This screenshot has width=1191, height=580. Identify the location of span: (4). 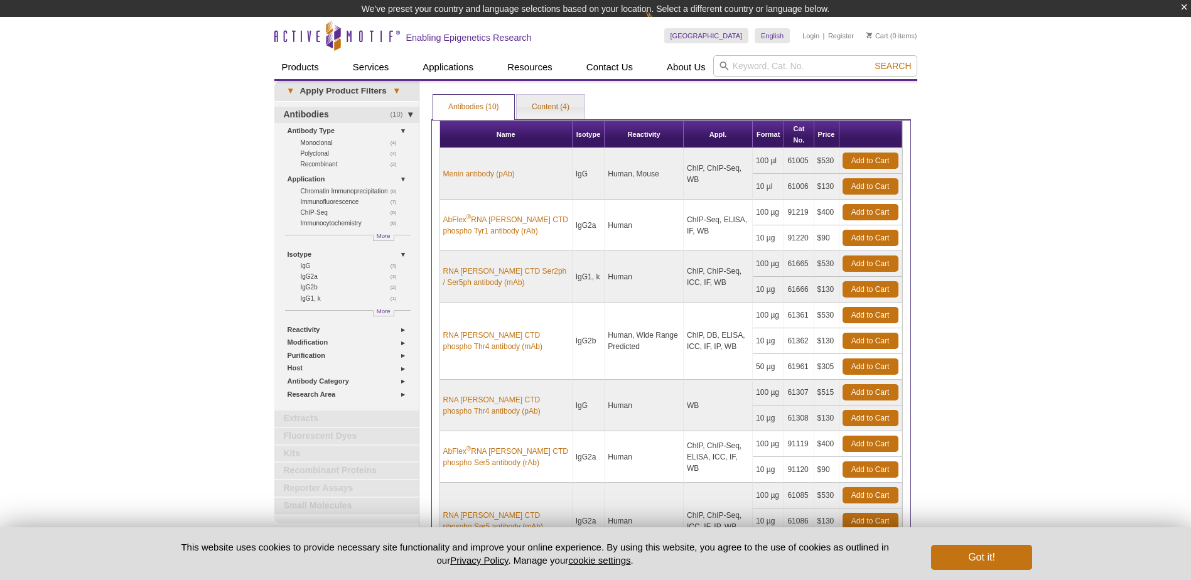
(397, 153).